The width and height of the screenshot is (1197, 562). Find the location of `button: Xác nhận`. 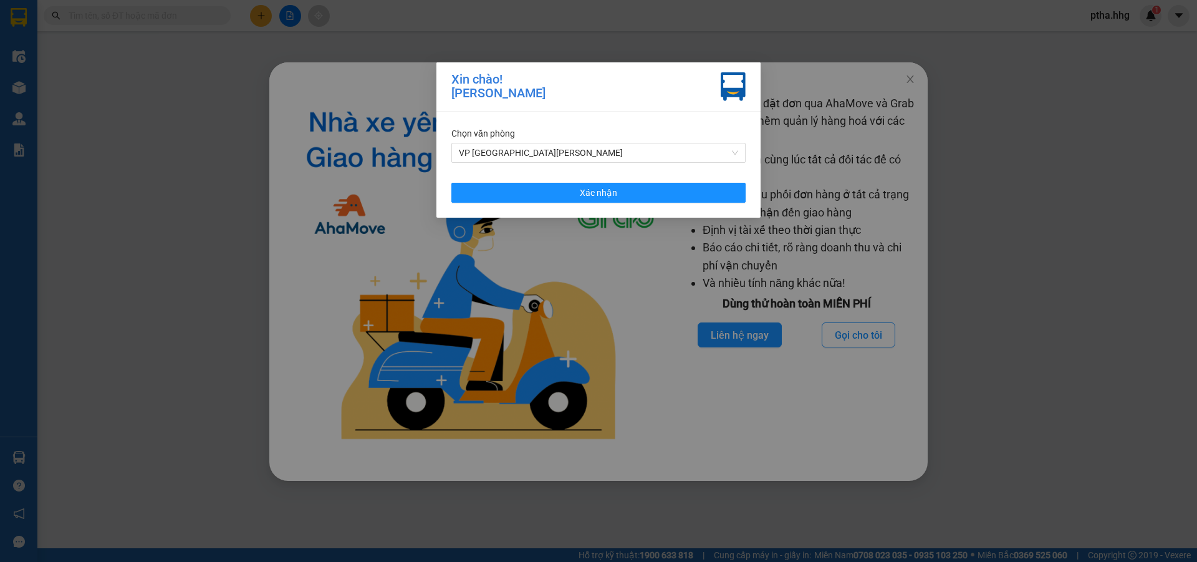

button: Xác nhận is located at coordinates (599, 193).